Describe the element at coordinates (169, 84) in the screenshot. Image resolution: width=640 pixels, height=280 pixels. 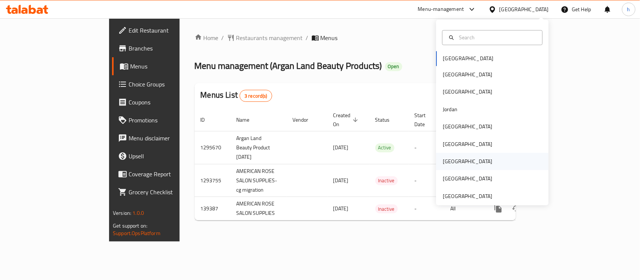
I see `span: Choice Groups` at that location.